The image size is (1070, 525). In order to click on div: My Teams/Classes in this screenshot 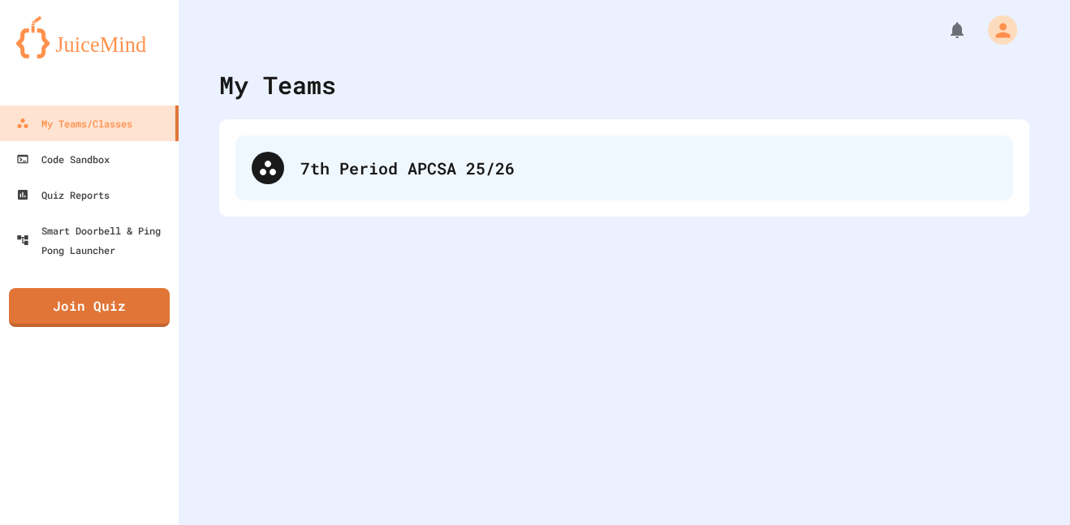, I will do `click(74, 123)`.